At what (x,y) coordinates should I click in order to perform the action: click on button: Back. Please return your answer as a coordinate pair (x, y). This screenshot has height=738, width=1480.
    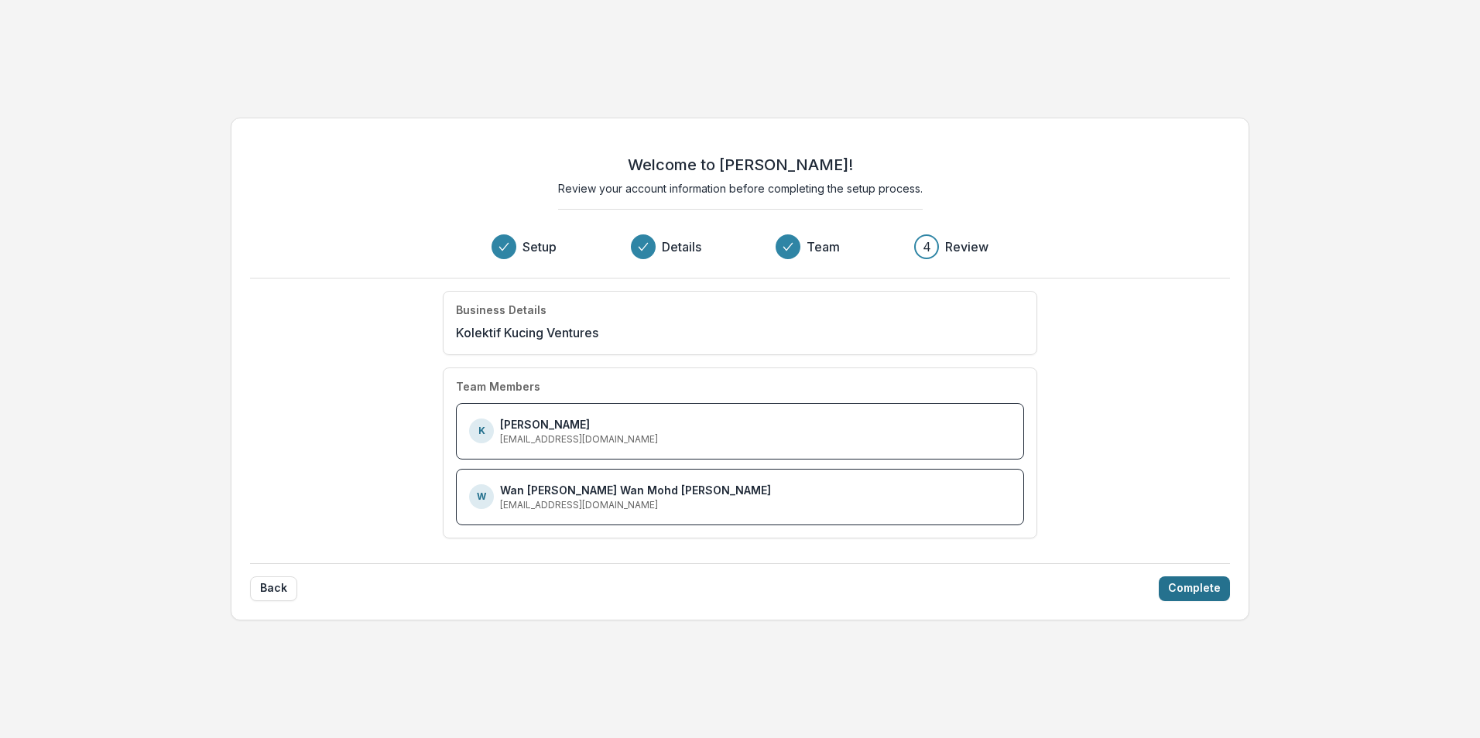
    Looking at the image, I should click on (273, 589).